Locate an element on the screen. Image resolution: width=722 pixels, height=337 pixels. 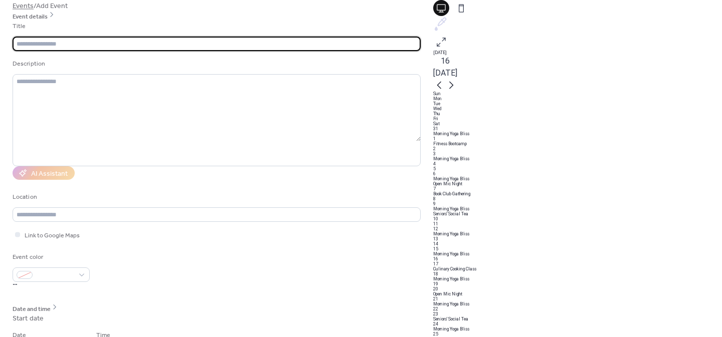
div: 5 is located at coordinates (577, 169).